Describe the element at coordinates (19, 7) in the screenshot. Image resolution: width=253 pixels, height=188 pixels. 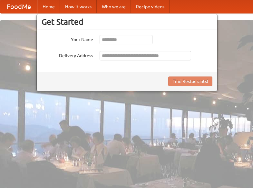
I see `a: FoodMe` at that location.